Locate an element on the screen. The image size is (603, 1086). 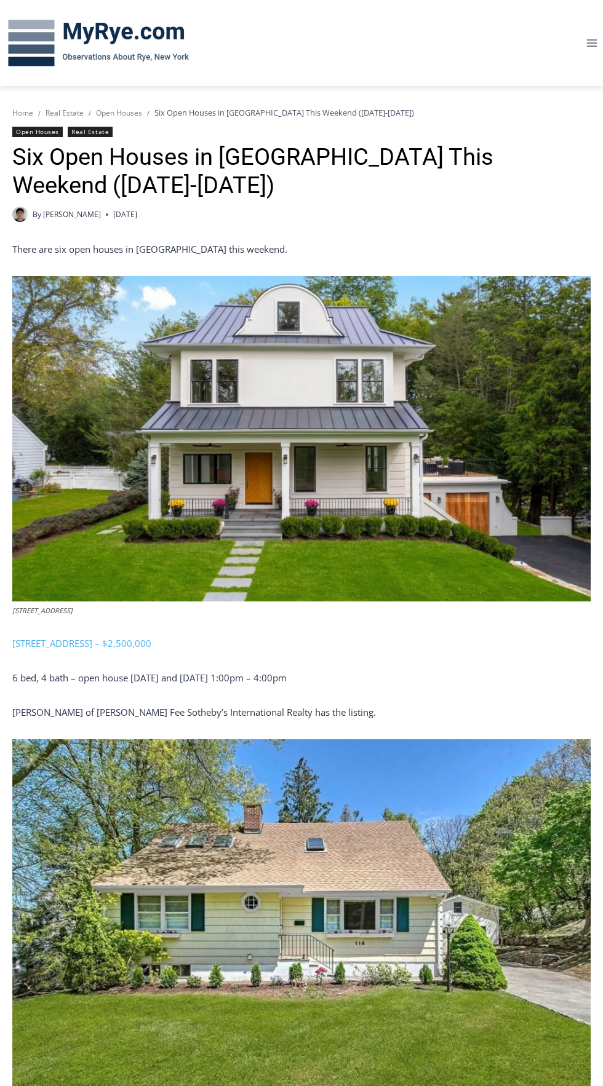
img: Patel, Devan - bio cropped 200x200 is located at coordinates (20, 214).